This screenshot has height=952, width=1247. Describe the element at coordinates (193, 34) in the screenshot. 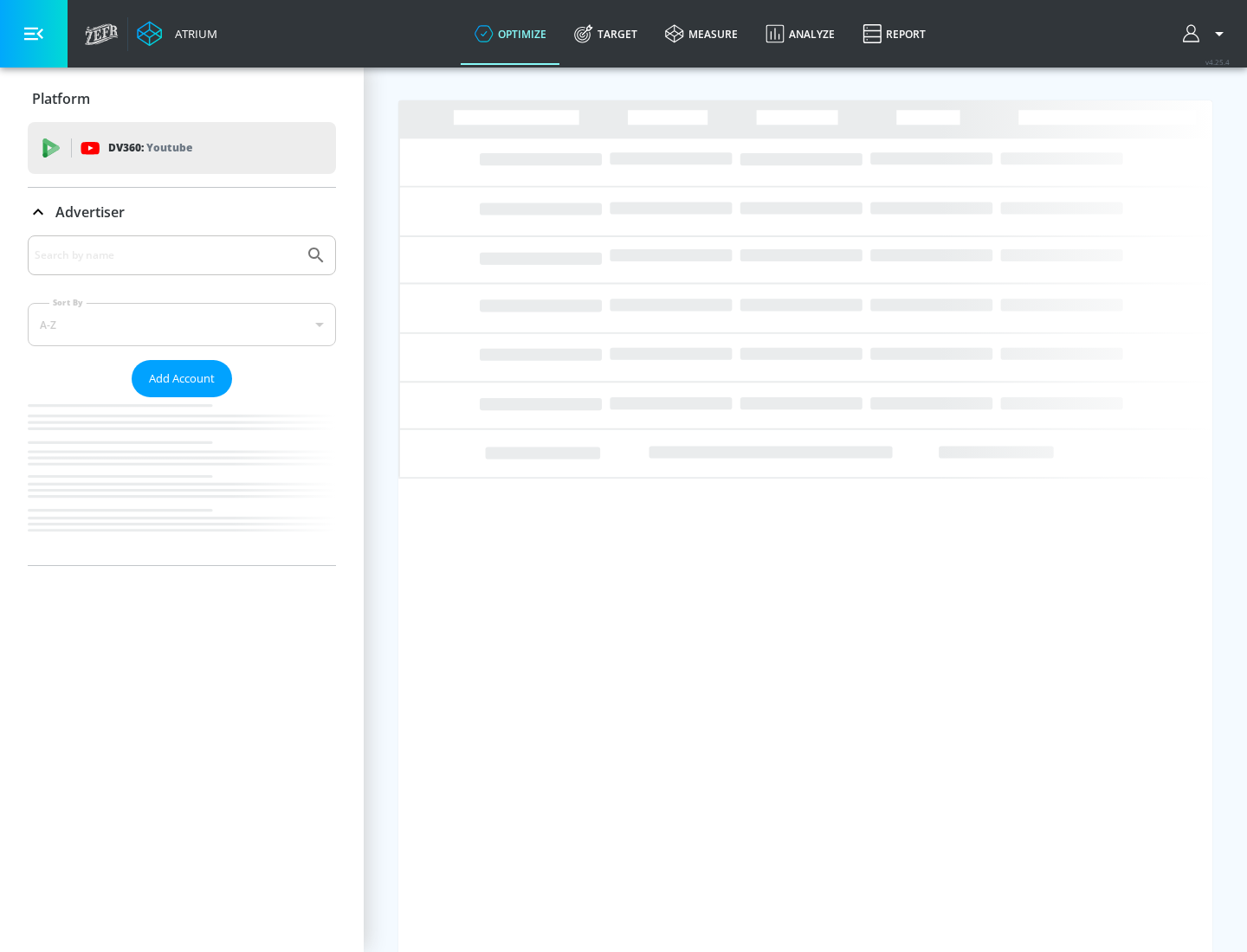

I see `div: Atrium` at that location.